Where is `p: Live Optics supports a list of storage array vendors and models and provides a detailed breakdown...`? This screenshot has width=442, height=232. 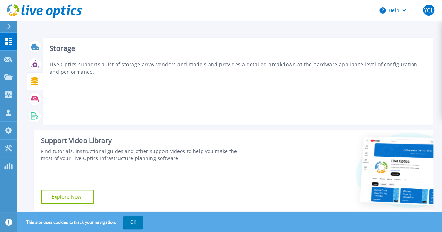 p: Live Optics supports a list of storage array vendors and models and provides a detailed breakdown... is located at coordinates (238, 68).